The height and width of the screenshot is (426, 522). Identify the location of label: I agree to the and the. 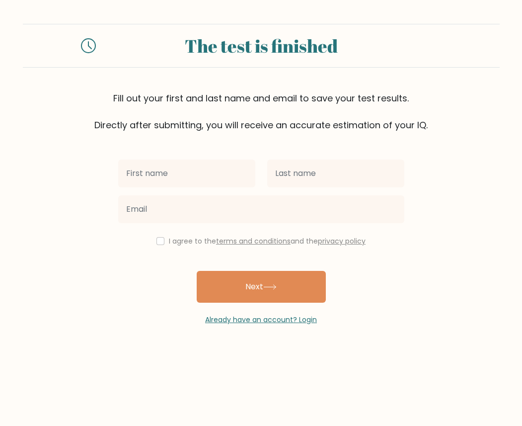
(267, 241).